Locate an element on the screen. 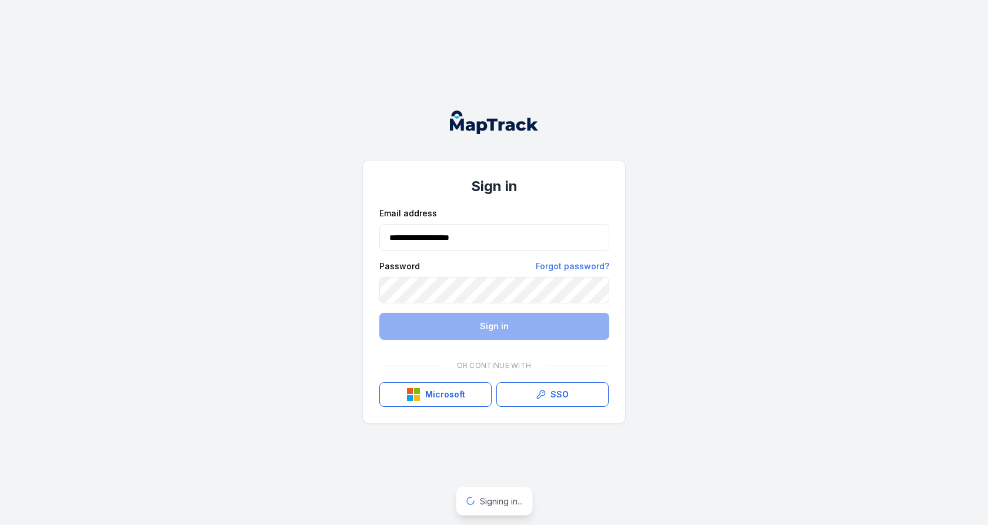  h1: Sign in is located at coordinates (494, 186).